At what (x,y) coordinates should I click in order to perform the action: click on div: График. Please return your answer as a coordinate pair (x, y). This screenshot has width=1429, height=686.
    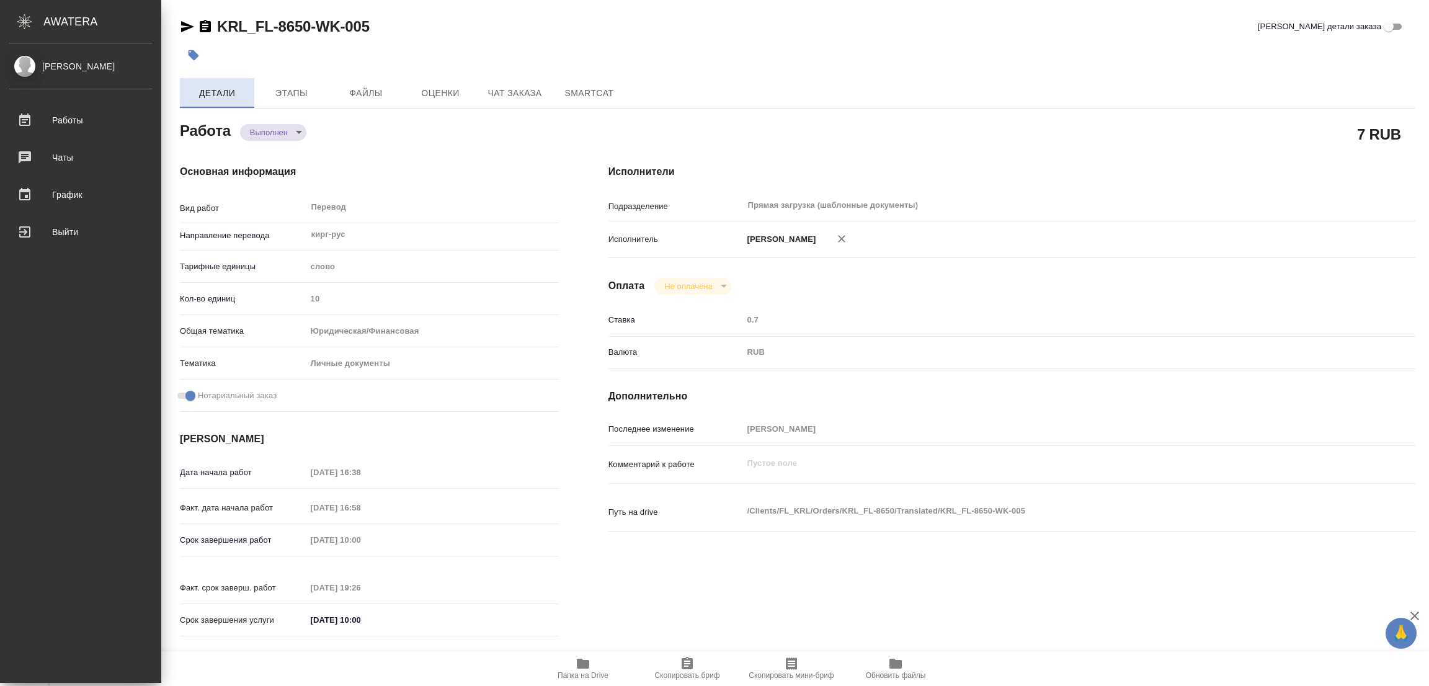
    Looking at the image, I should click on (81, 195).